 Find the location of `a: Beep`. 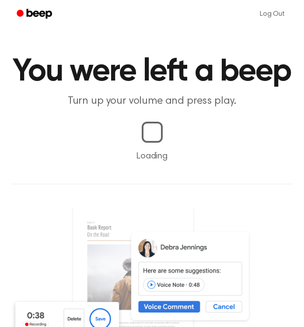

a: Beep is located at coordinates (35, 14).